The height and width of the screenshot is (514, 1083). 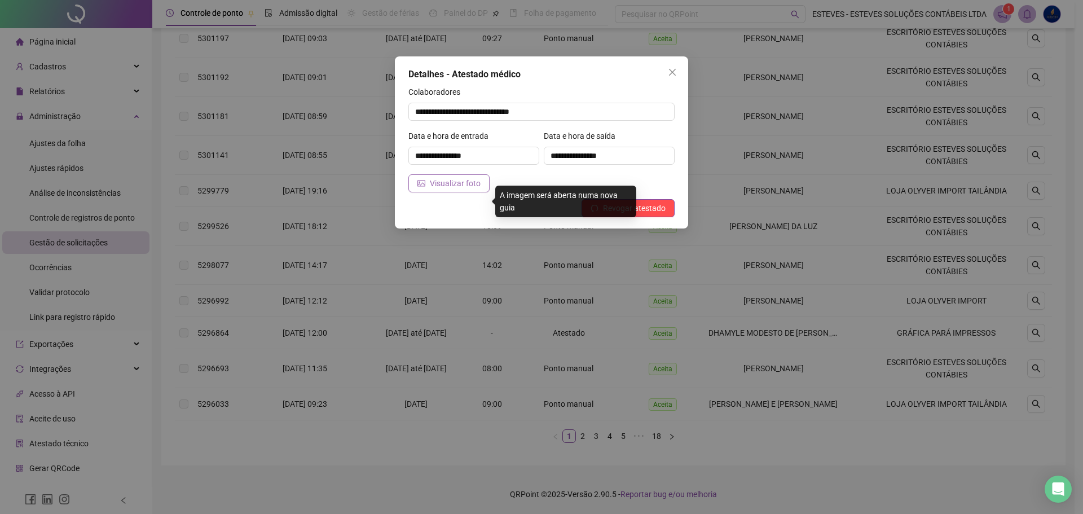 I want to click on span: Visualizar foto, so click(x=455, y=183).